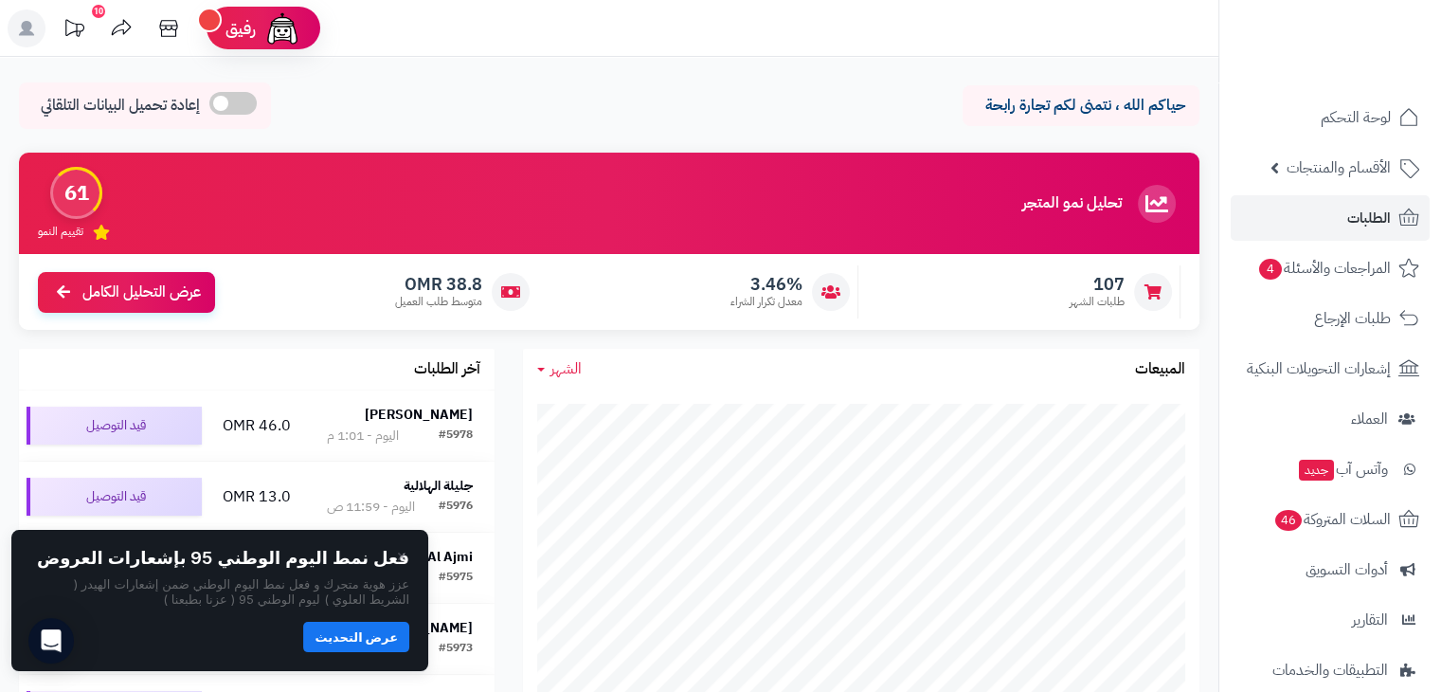 Image resolution: width=1441 pixels, height=692 pixels. Describe the element at coordinates (1330, 570) in the screenshot. I see `a: أدوات التسويق` at that location.